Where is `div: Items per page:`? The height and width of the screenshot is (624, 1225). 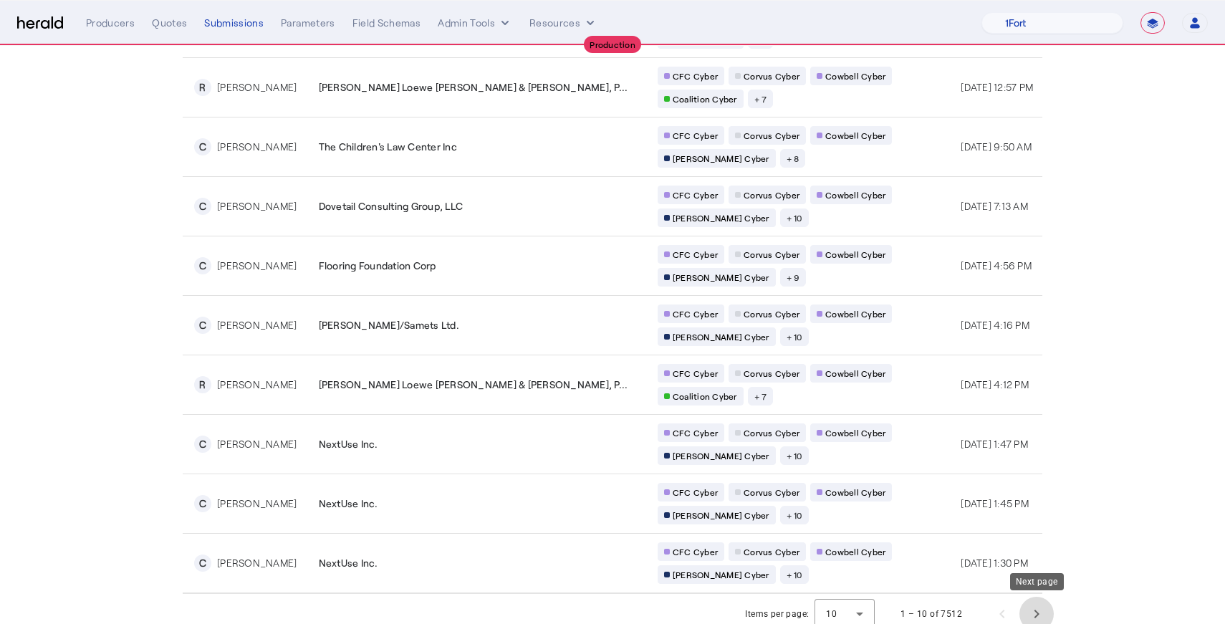
div: Items per page: is located at coordinates (777, 614).